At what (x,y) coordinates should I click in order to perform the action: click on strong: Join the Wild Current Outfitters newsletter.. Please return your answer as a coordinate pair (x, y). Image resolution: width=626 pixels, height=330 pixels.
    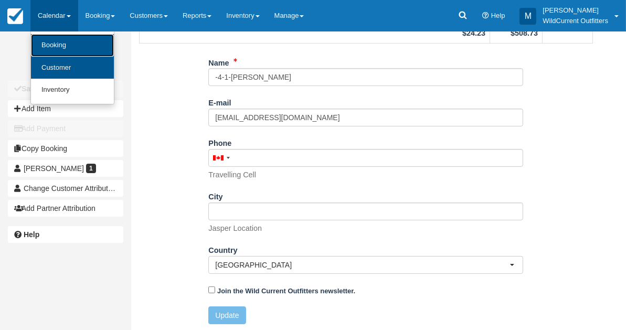
    Looking at the image, I should click on (286, 291).